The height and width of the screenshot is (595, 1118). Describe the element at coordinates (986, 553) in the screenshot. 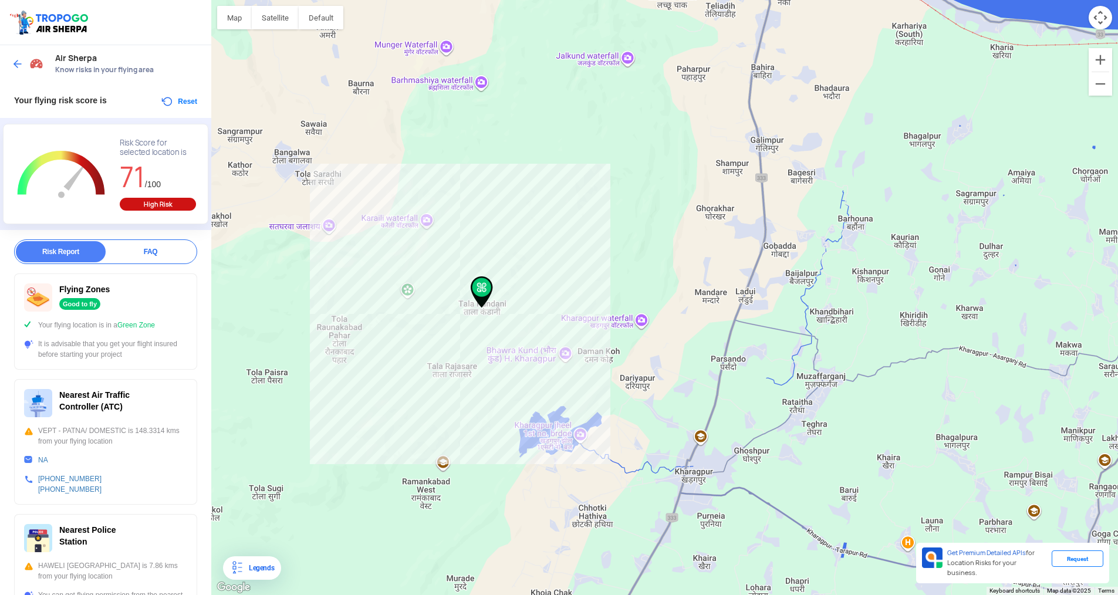

I see `span: Get Premium Detailed APIs` at that location.